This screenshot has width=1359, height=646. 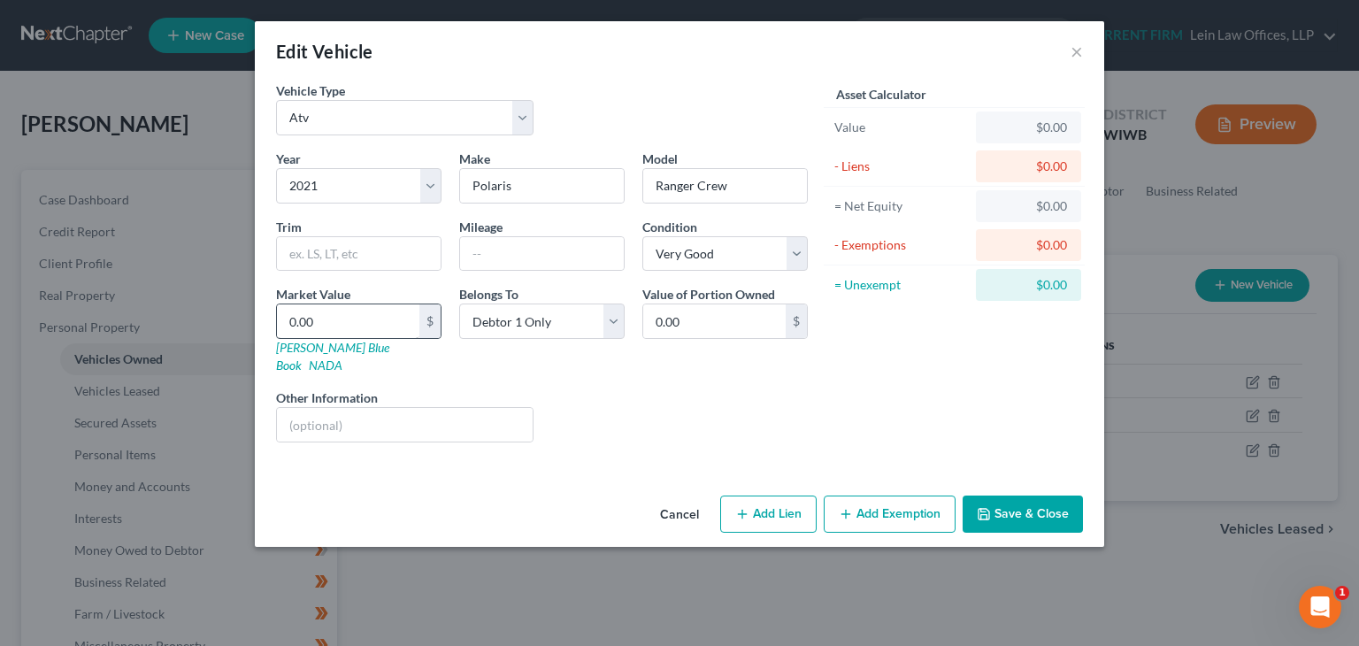 What do you see at coordinates (901, 127) in the screenshot?
I see `div: Value` at bounding box center [901, 127].